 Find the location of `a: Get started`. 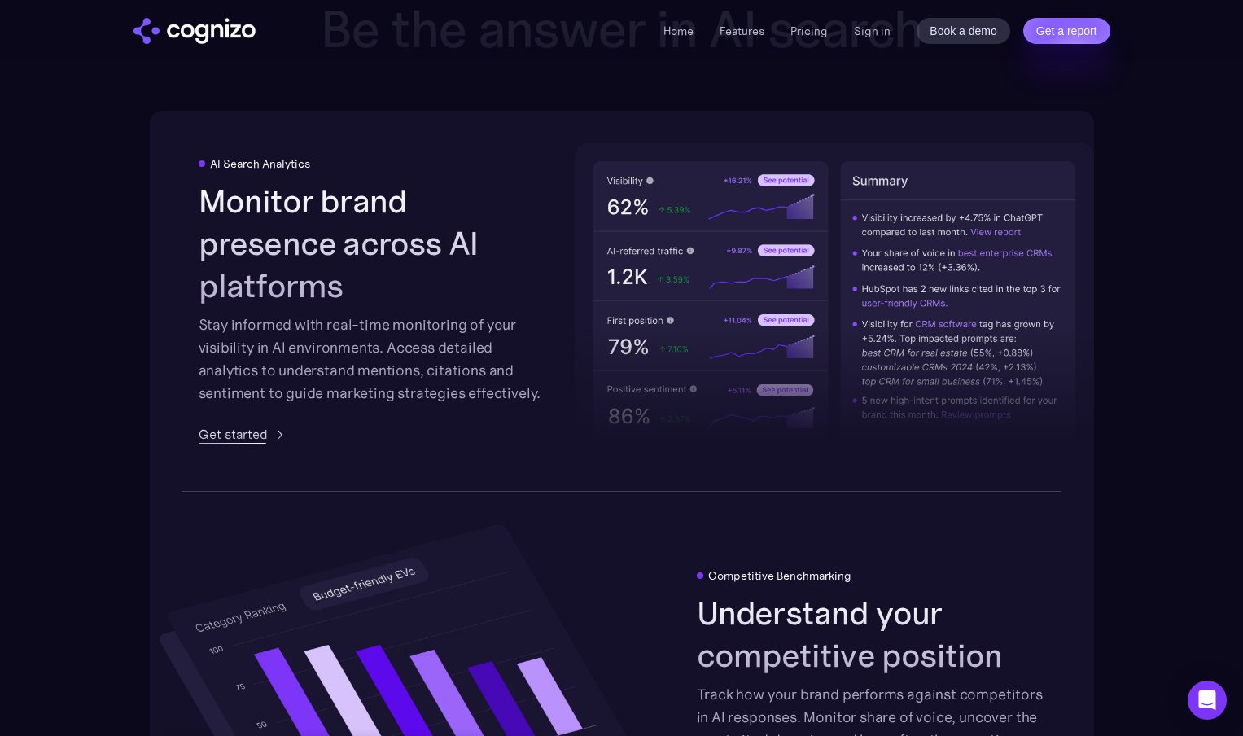

a: Get started is located at coordinates (243, 434).